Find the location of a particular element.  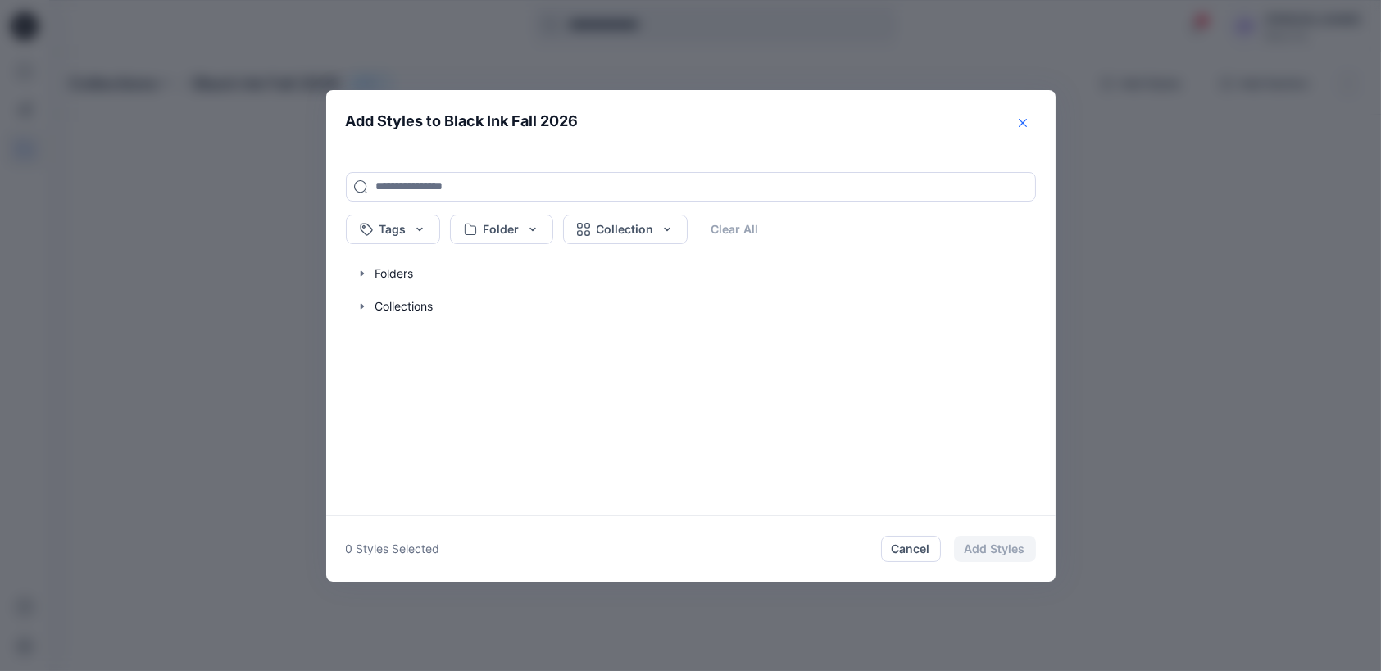

button: Cancel is located at coordinates (910, 549).